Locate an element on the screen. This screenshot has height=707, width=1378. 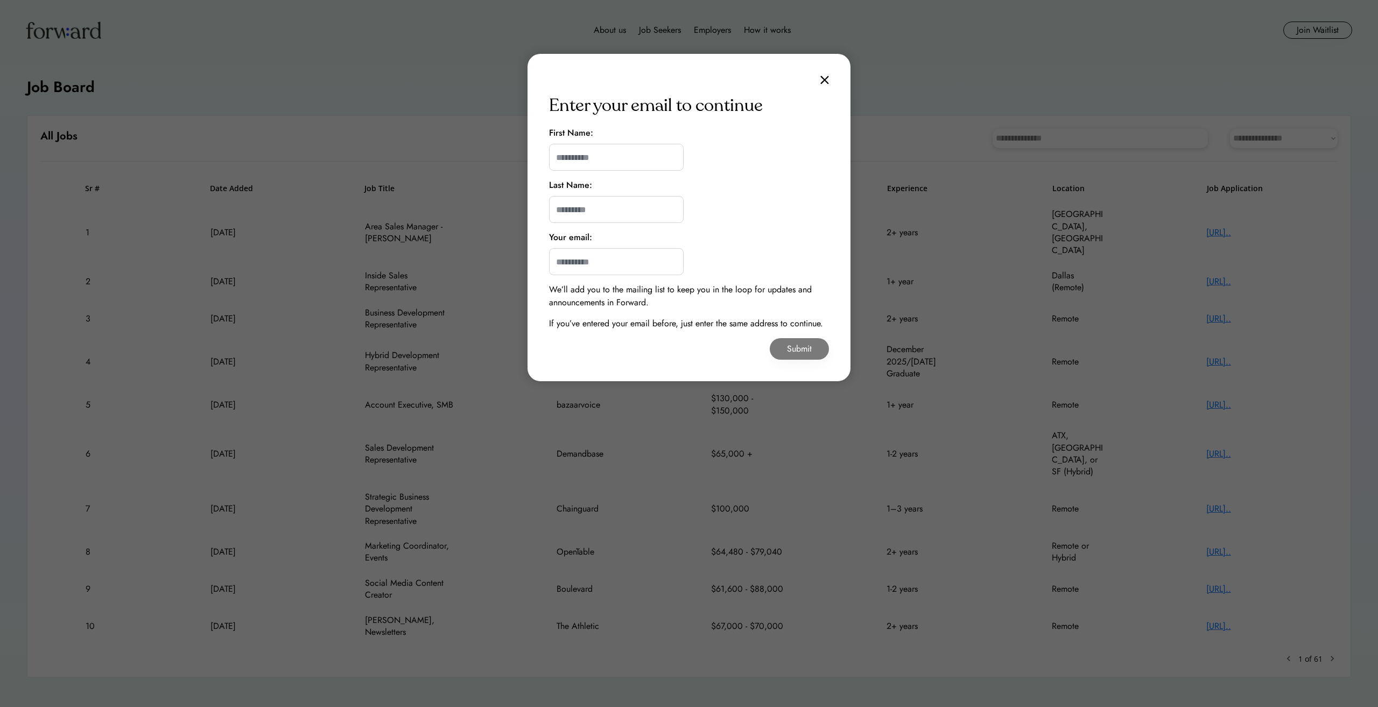
div: Your email: is located at coordinates (571, 237).